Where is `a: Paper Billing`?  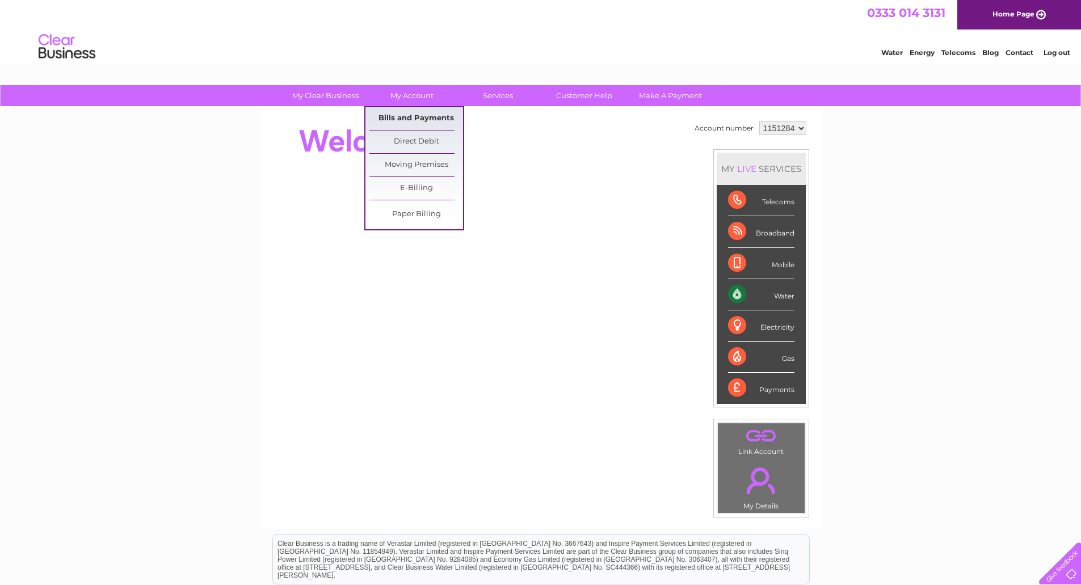
a: Paper Billing is located at coordinates (416, 215).